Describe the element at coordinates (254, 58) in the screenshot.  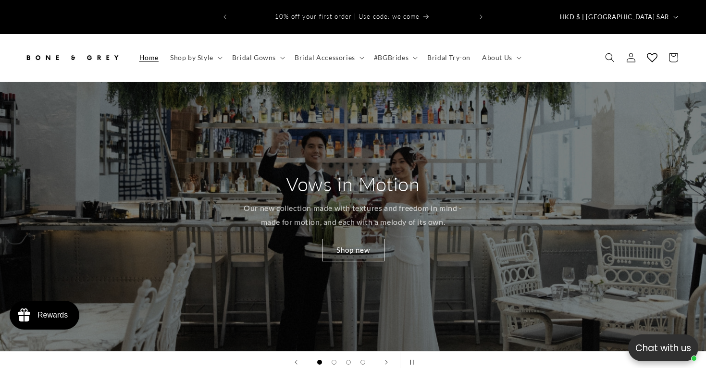
I see `span: Bridal Gowns` at that location.